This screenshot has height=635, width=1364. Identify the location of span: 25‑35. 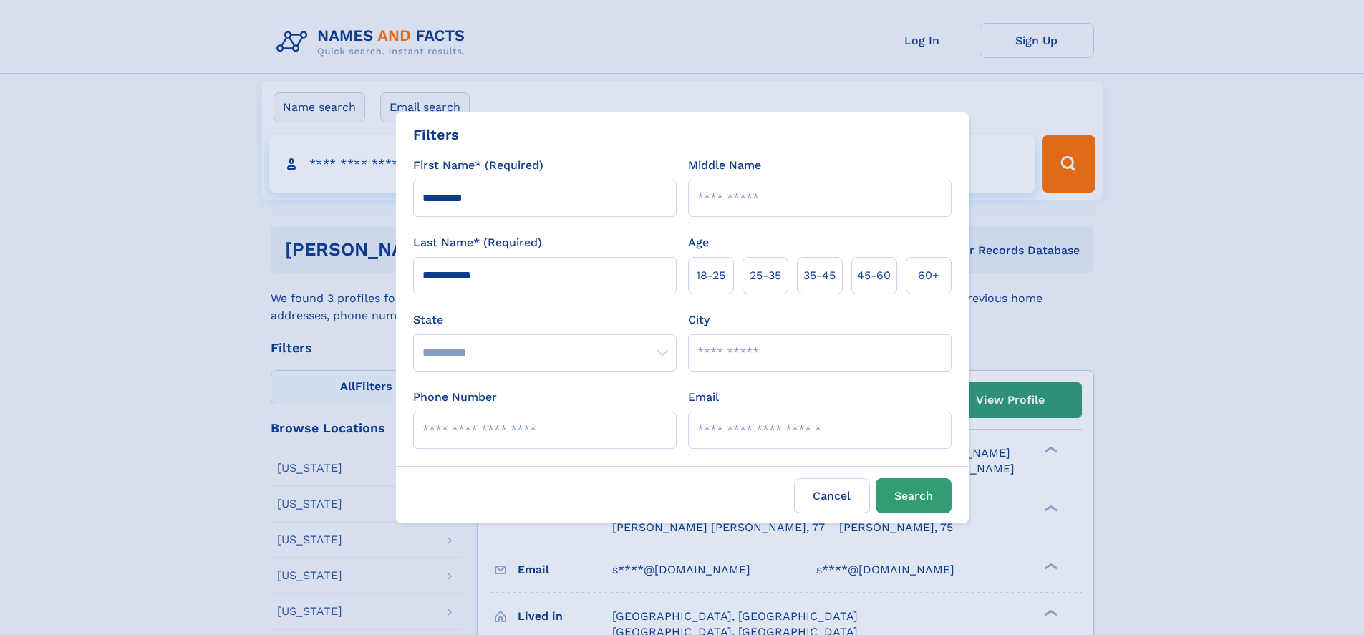
(766, 276).